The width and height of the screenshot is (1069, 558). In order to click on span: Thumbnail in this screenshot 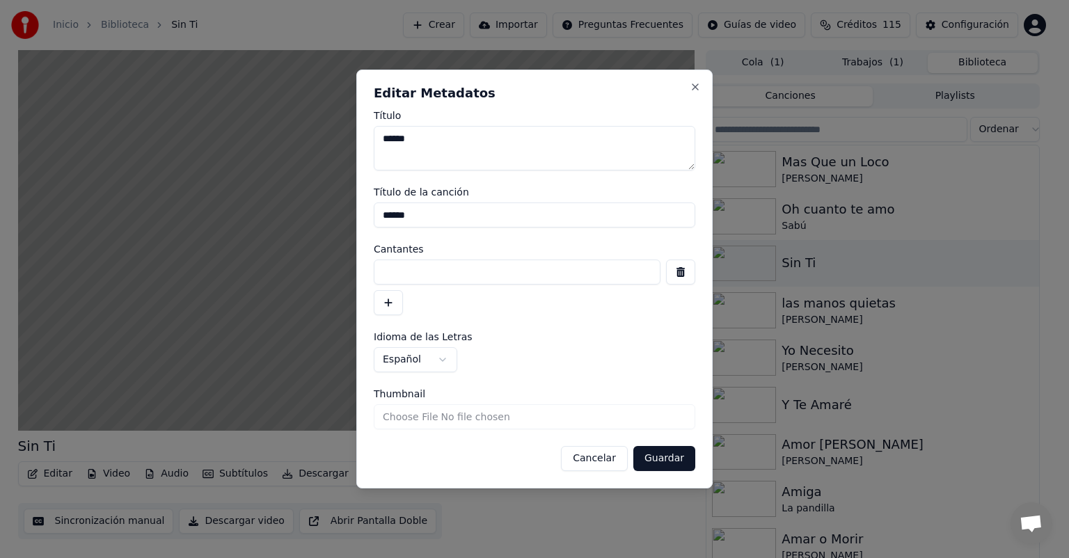, I will do `click(399, 394)`.